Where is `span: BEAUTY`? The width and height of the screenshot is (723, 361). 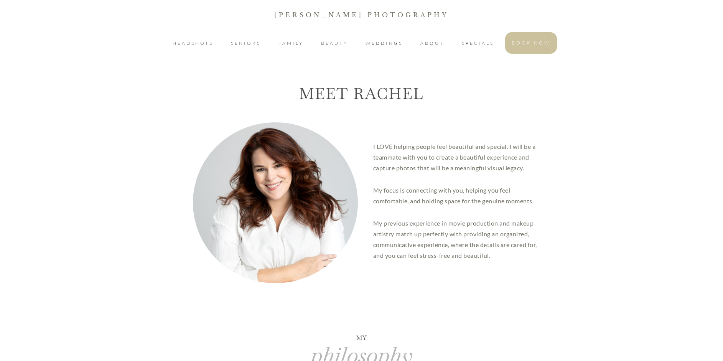 span: BEAUTY is located at coordinates (334, 43).